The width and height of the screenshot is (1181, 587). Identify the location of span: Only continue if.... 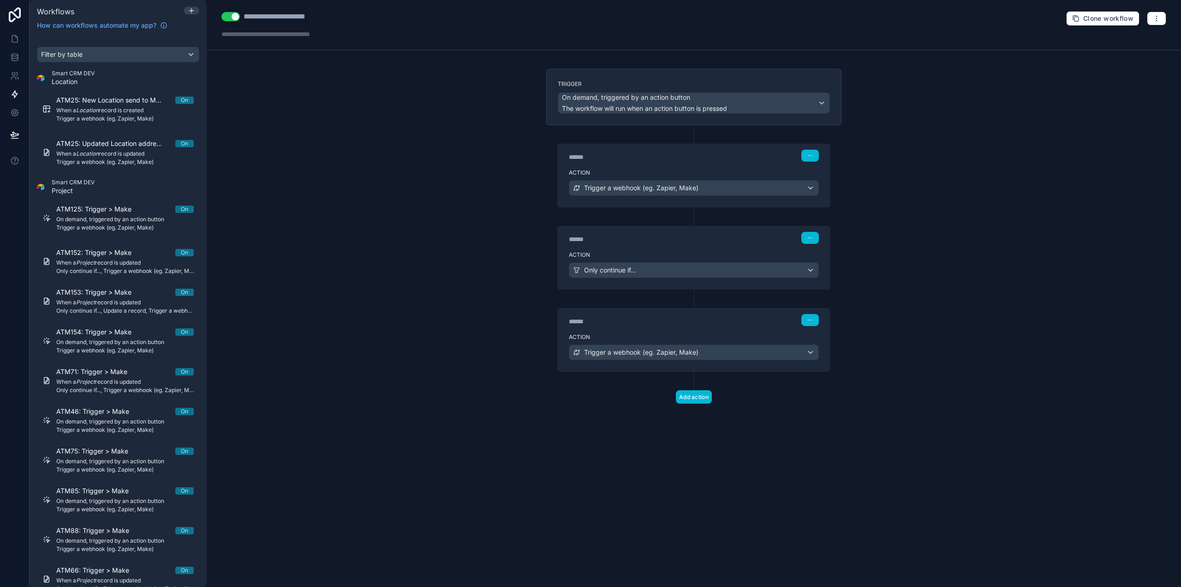
(610, 270).